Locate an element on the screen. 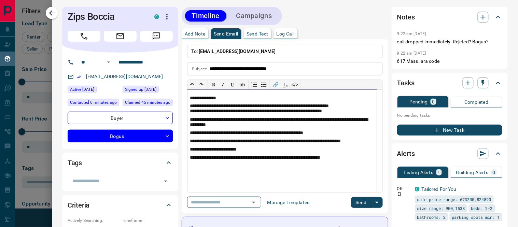  p: Log Call is located at coordinates (285, 34).